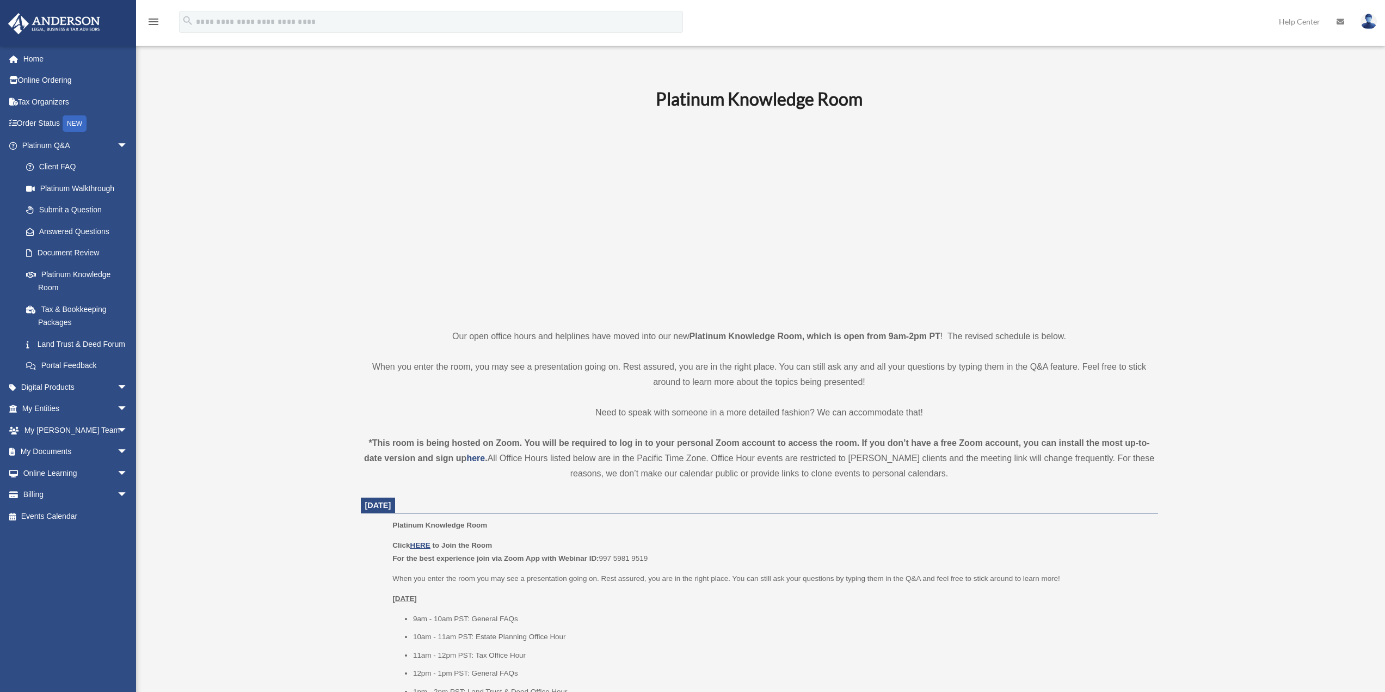 The width and height of the screenshot is (1385, 692). Describe the element at coordinates (79, 316) in the screenshot. I see `a: Tax & Bookkeeping Packages` at that location.